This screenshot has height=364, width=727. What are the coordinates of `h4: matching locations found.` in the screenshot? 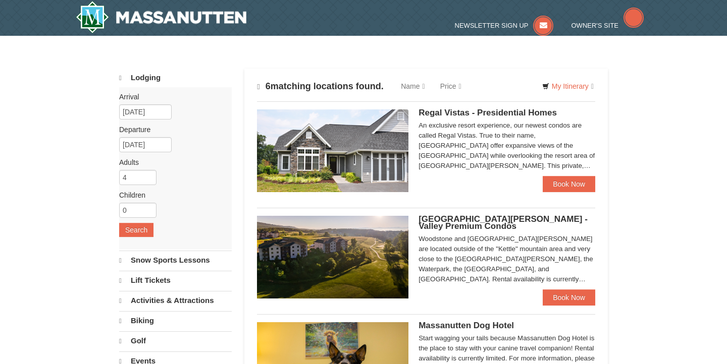 It's located at (320, 86).